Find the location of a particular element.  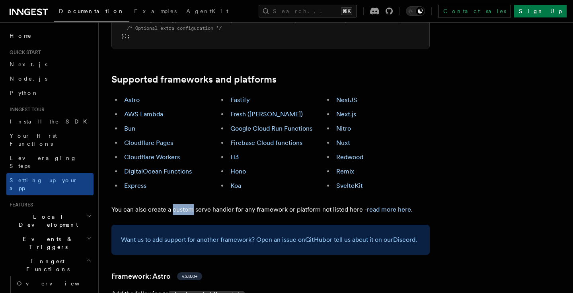

button: Local Development is located at coordinates (50, 221).